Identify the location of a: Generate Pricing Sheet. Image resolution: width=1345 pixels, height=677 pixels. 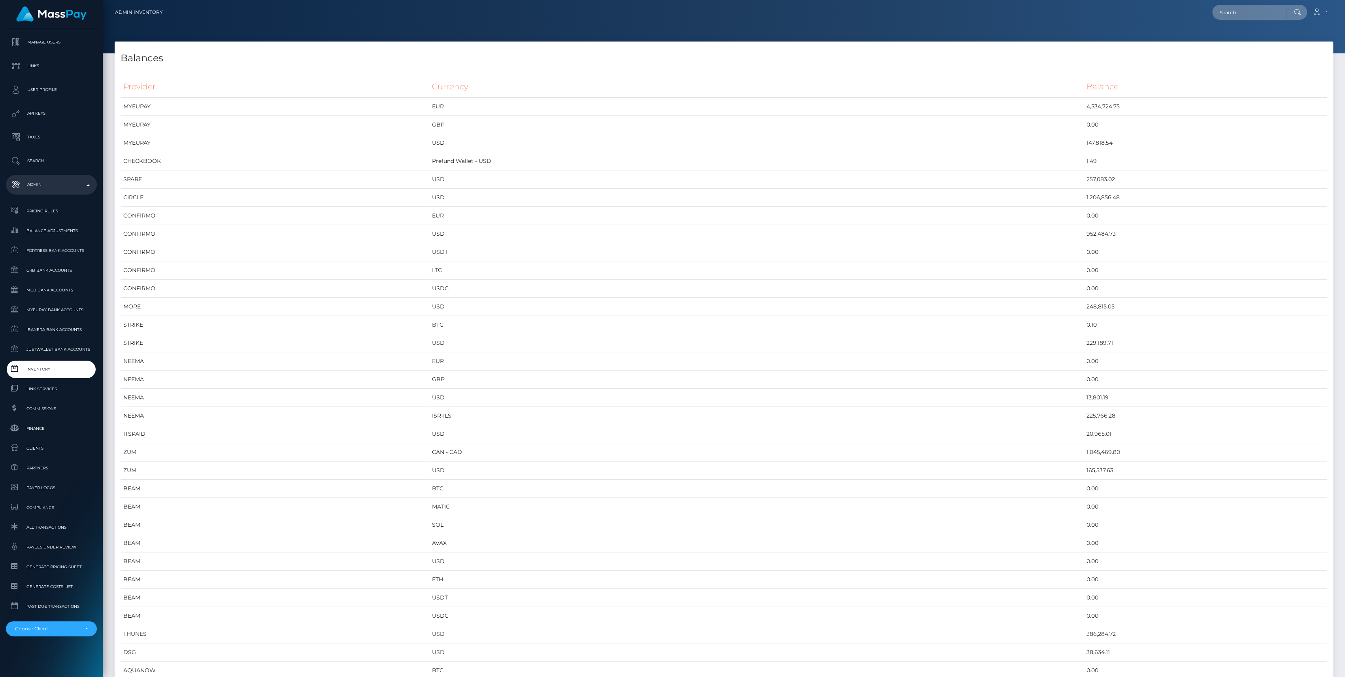
(51, 566).